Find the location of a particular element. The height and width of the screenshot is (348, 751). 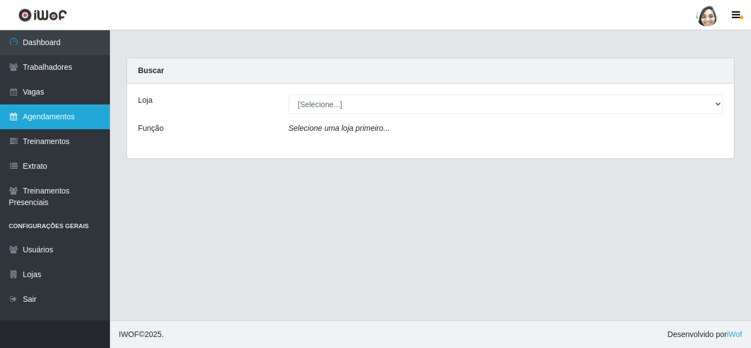

label: Loja is located at coordinates (145, 100).